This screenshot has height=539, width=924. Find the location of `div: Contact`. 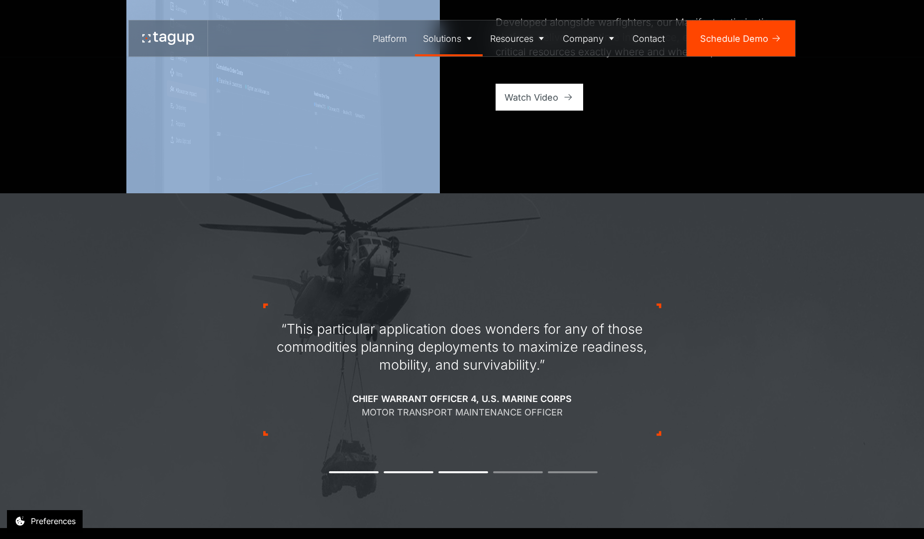

div: Contact is located at coordinates (649, 38).